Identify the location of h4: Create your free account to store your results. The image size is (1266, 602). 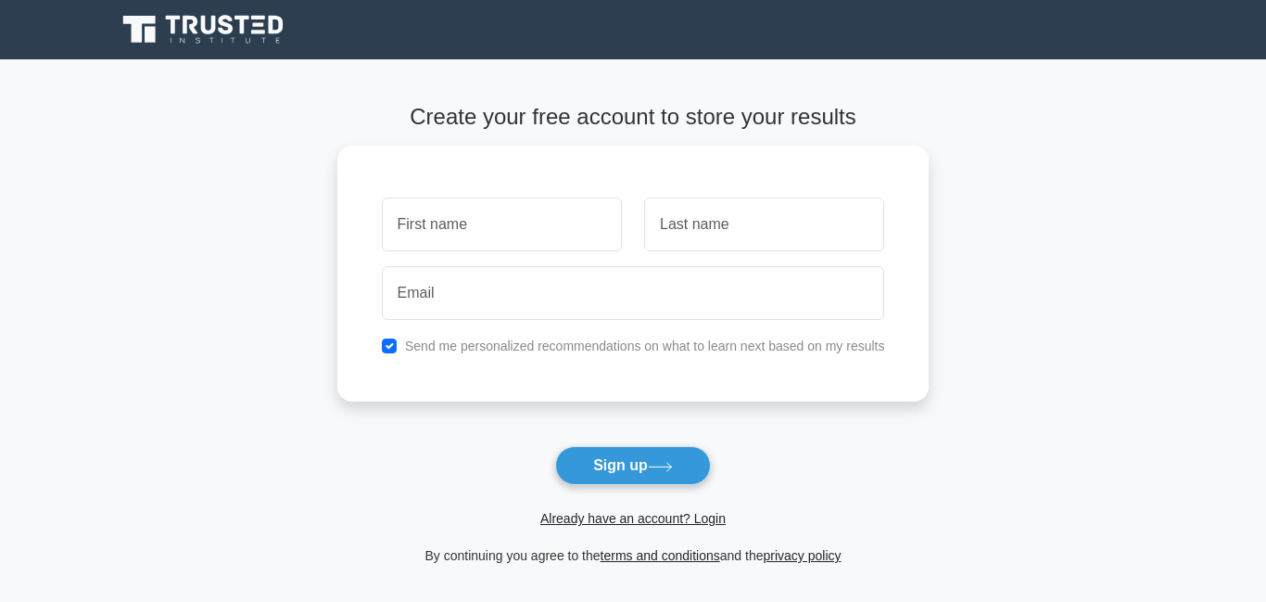
(633, 117).